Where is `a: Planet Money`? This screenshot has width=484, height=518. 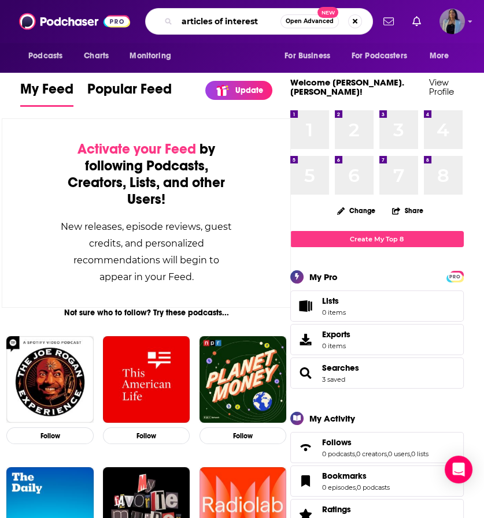 a: Planet Money is located at coordinates (243, 380).